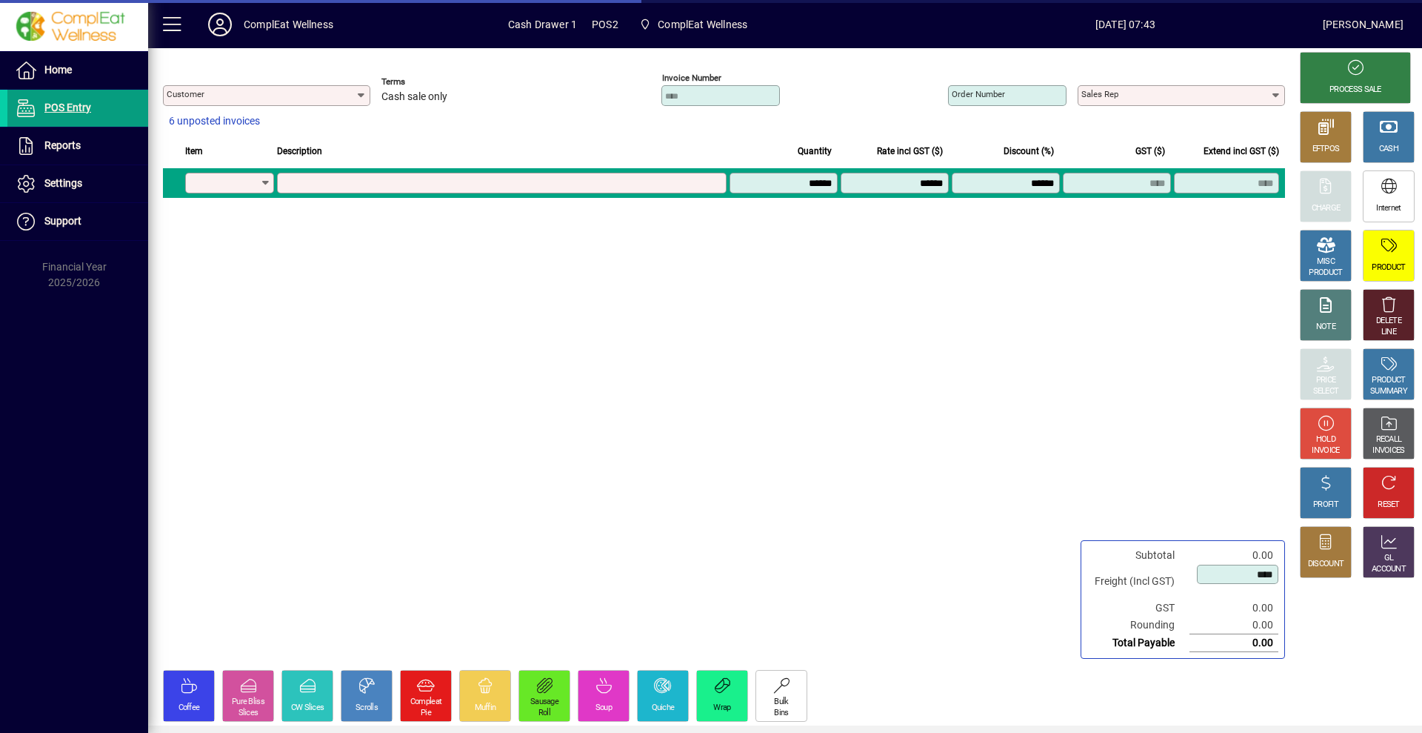 The width and height of the screenshot is (1422, 733). Describe the element at coordinates (58, 70) in the screenshot. I see `span: Home` at that location.